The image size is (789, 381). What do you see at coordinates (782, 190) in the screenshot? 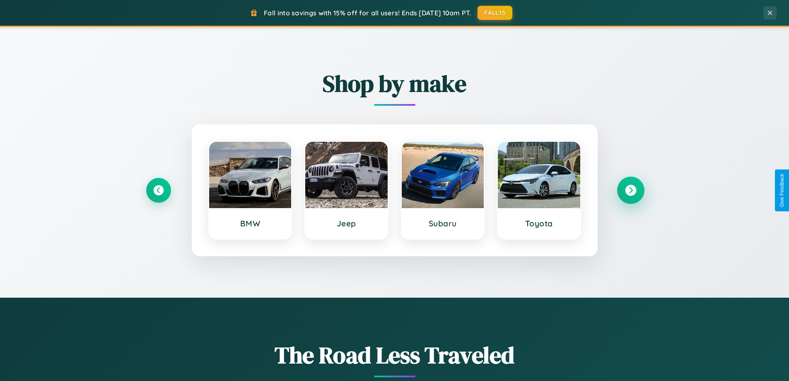
I see `div: Give Feedback` at bounding box center [782, 190].